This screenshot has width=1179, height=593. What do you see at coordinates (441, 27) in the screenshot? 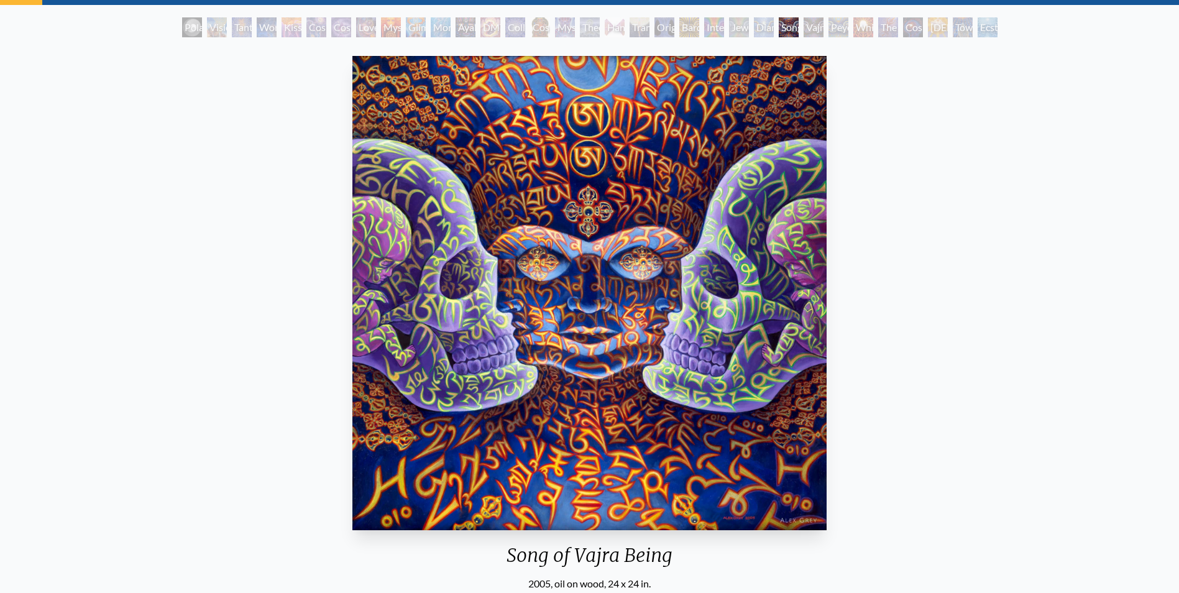
I see `div: Monochord` at bounding box center [441, 27].